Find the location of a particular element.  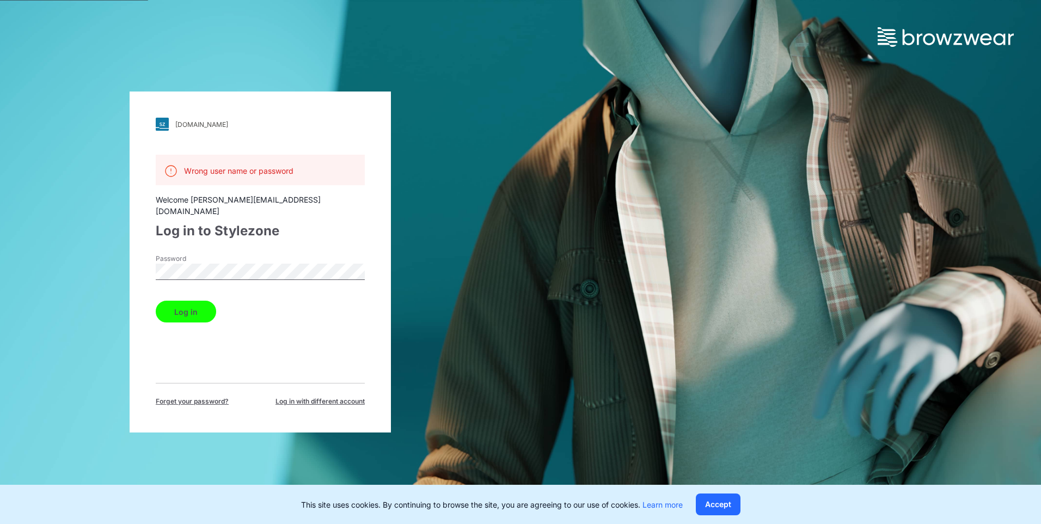

span: Log in with different account is located at coordinates (320, 401).